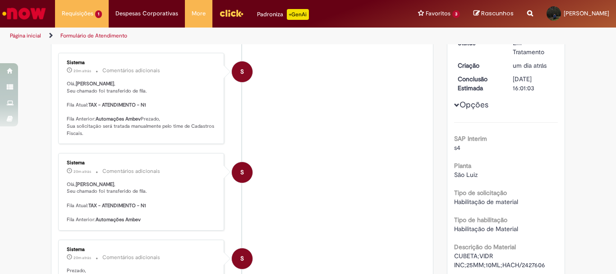 The image size is (616, 274). I want to click on span: 3, so click(456, 14).